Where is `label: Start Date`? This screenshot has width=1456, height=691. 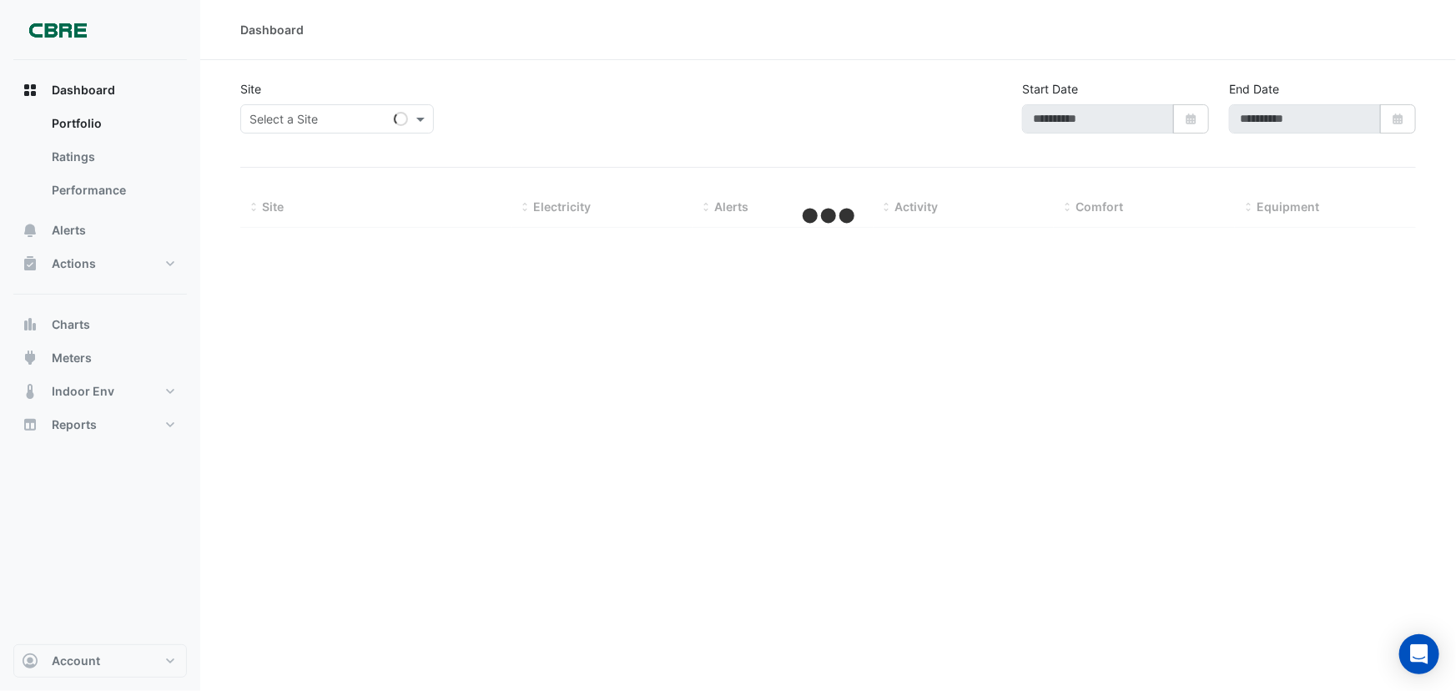 label: Start Date is located at coordinates (1050, 88).